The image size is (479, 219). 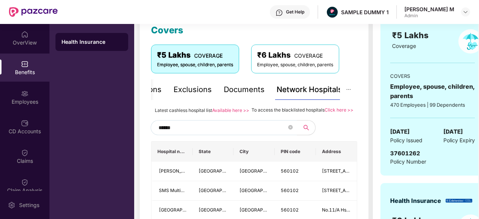 What do you see at coordinates (309, 90) in the screenshot?
I see `div: Network Hospitals` at bounding box center [309, 90].